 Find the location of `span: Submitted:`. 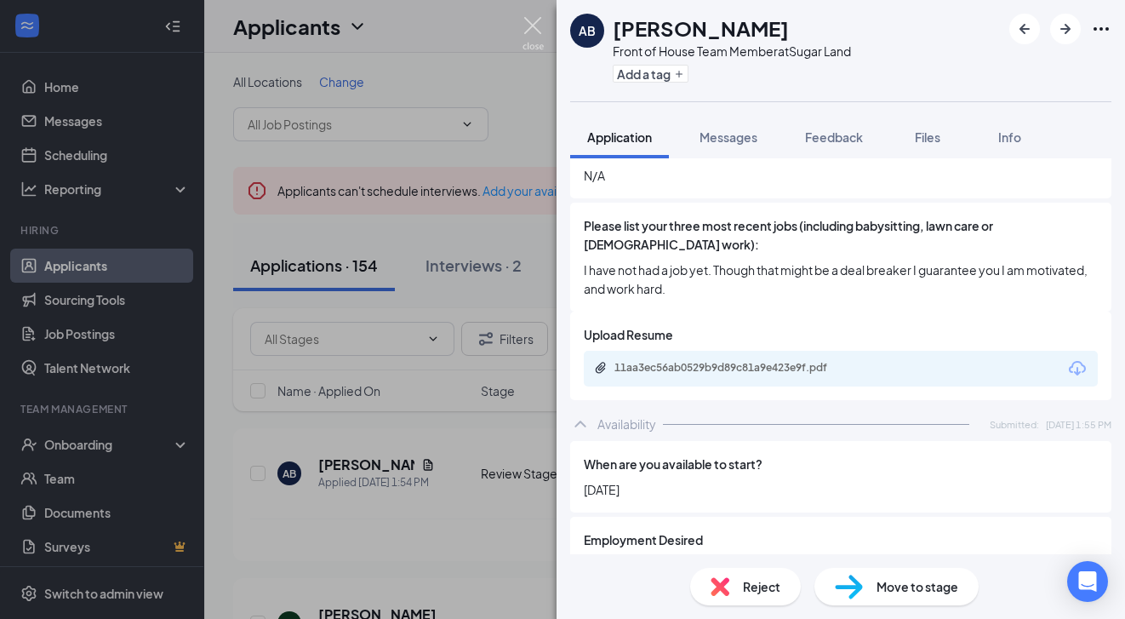

span: Submitted: is located at coordinates (1015, 424).